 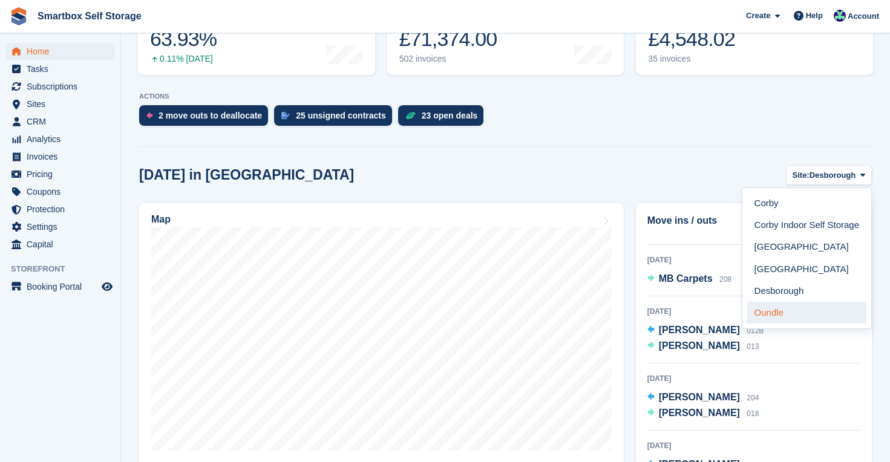 I want to click on span: 018, so click(x=753, y=414).